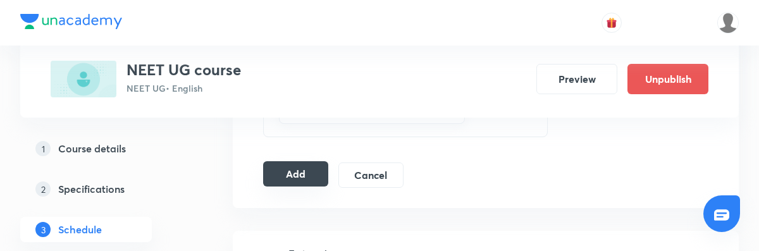  What do you see at coordinates (106, 149) in the screenshot?
I see `a: 1Course details` at bounding box center [106, 149].